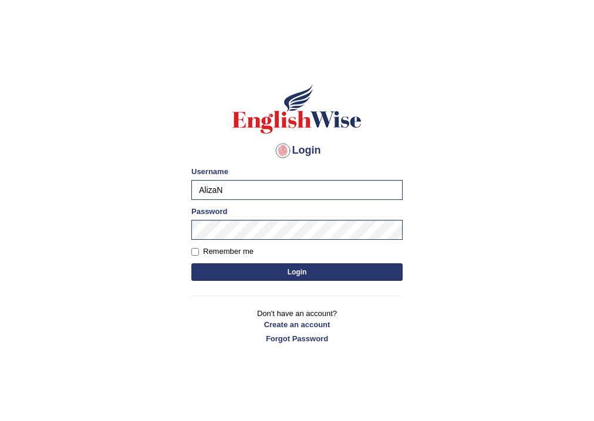 This screenshot has width=594, height=421. Describe the element at coordinates (209, 211) in the screenshot. I see `label: Password` at that location.